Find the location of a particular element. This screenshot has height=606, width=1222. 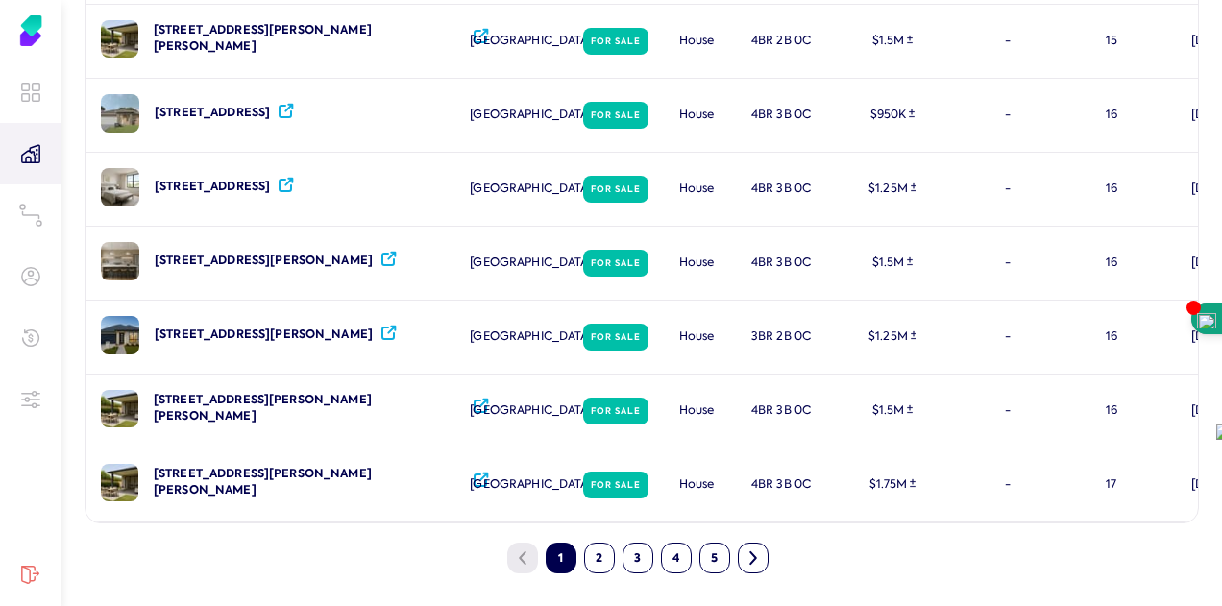

div: $ 950K is located at coordinates (893, 114).